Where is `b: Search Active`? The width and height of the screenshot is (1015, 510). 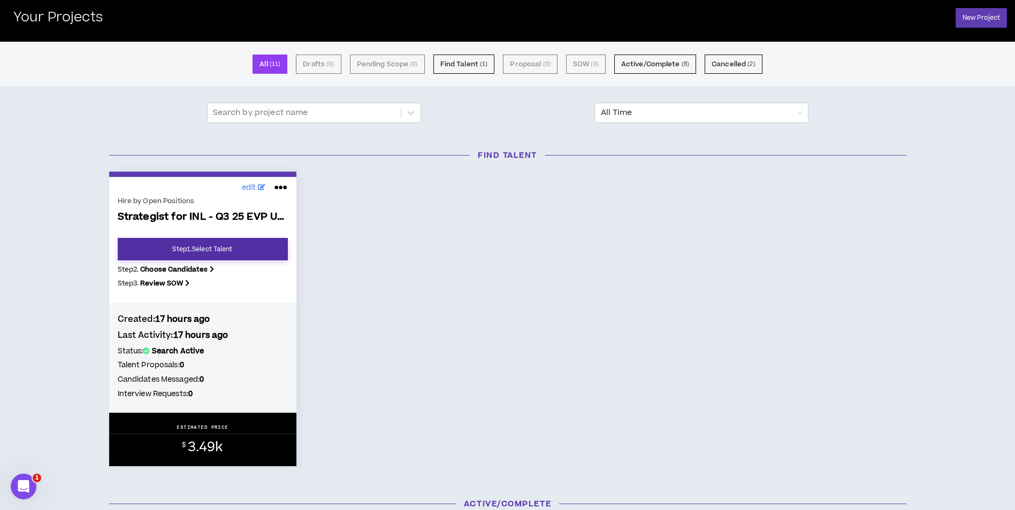
b: Search Active is located at coordinates (178, 352).